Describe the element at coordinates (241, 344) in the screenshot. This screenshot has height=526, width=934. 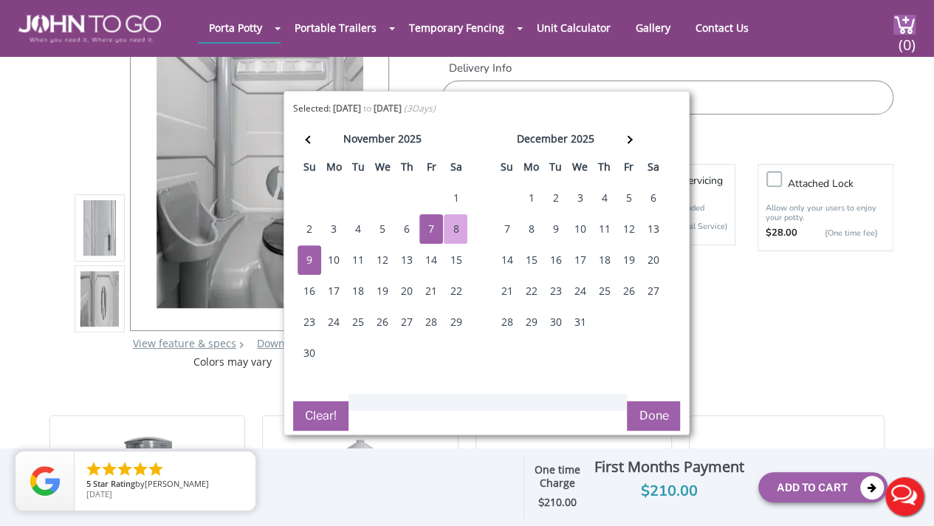
I see `img: right arrow icon` at that location.